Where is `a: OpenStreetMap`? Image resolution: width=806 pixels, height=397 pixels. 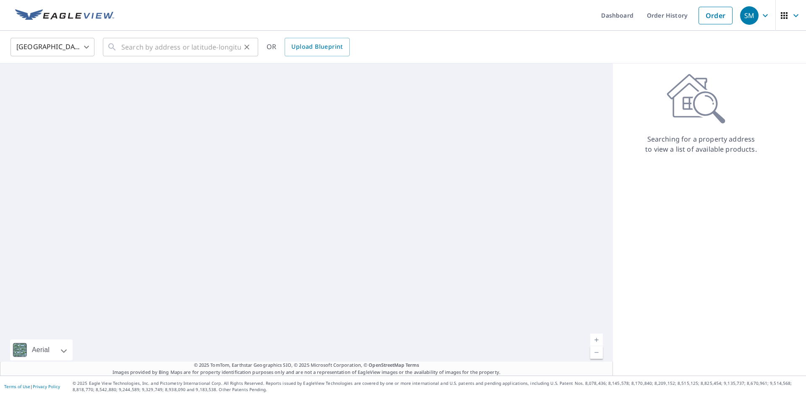 a: OpenStreetMap is located at coordinates (386, 364).